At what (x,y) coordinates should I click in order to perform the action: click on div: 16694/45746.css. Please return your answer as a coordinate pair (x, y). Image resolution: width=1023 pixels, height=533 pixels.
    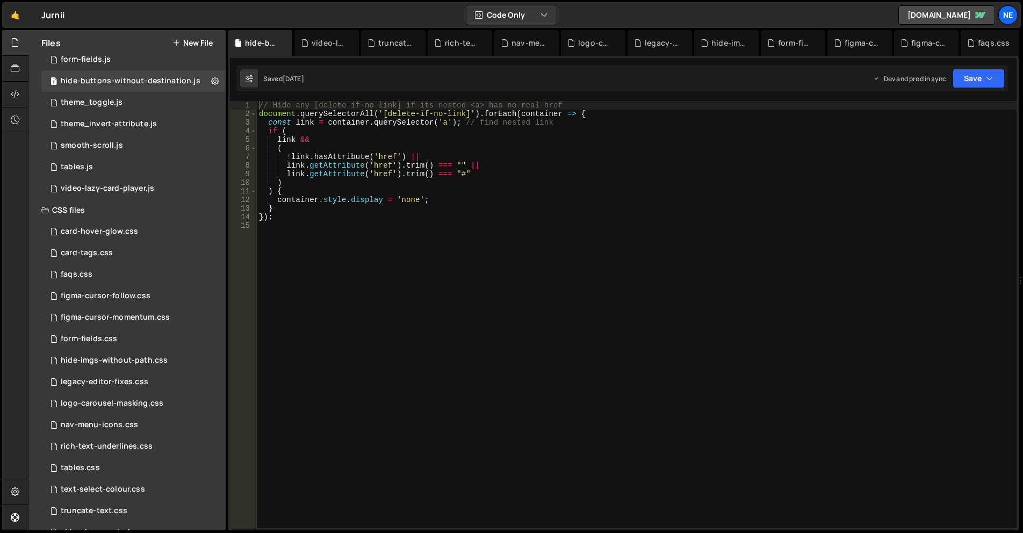
    Looking at the image, I should click on (133, 275).